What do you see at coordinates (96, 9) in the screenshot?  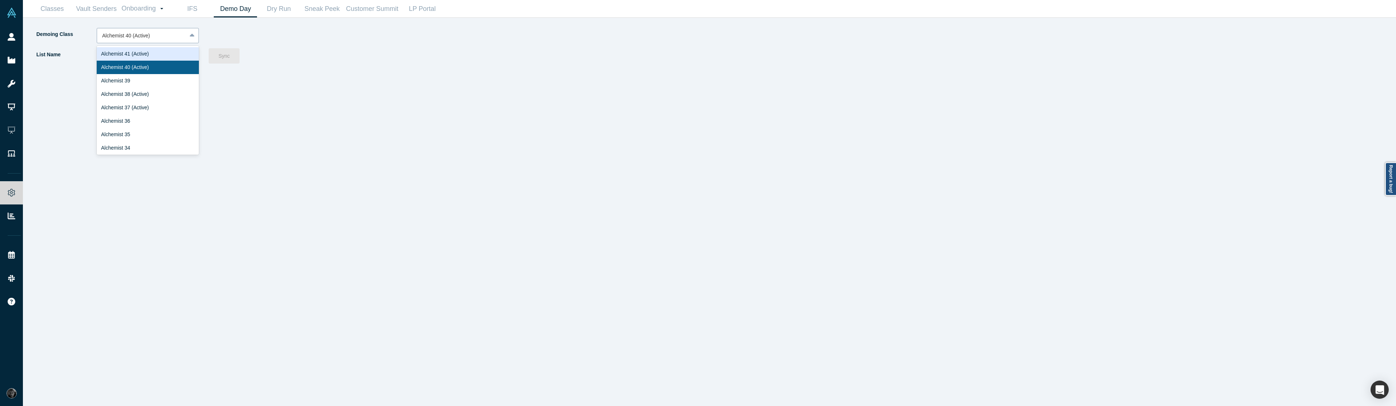 I see `a: Vault Senders` at bounding box center [96, 9].